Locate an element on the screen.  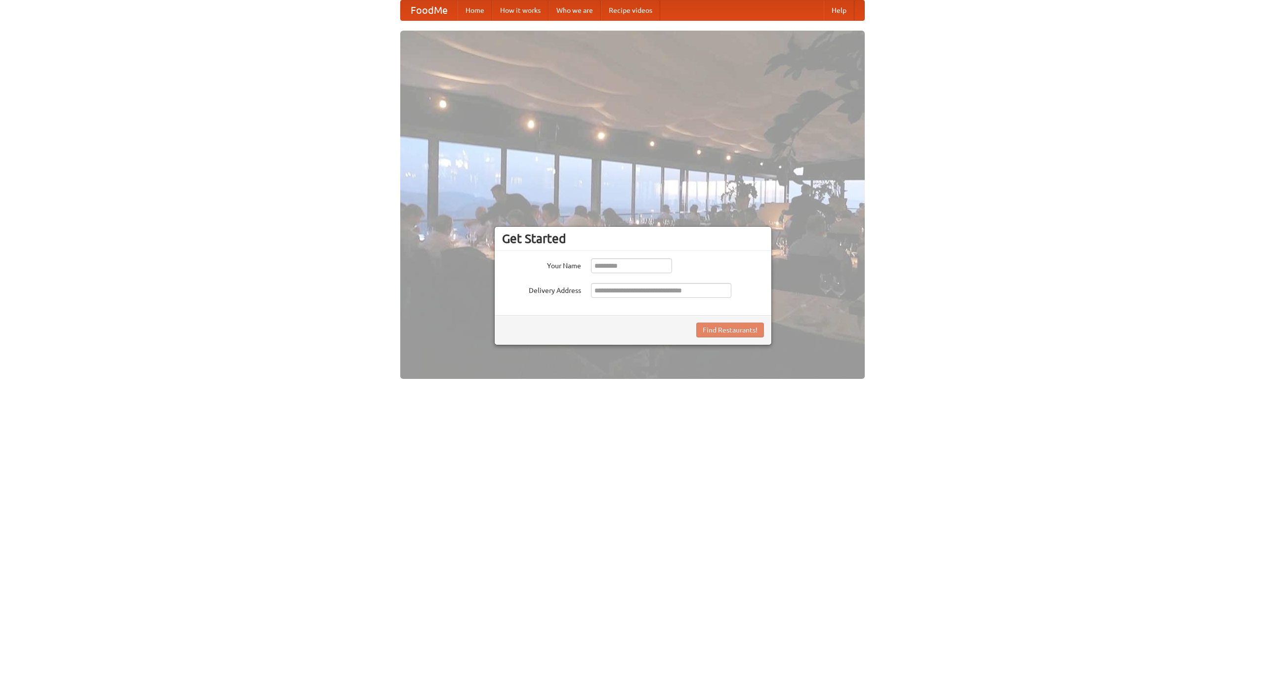
h3: Get Started is located at coordinates (633, 239).